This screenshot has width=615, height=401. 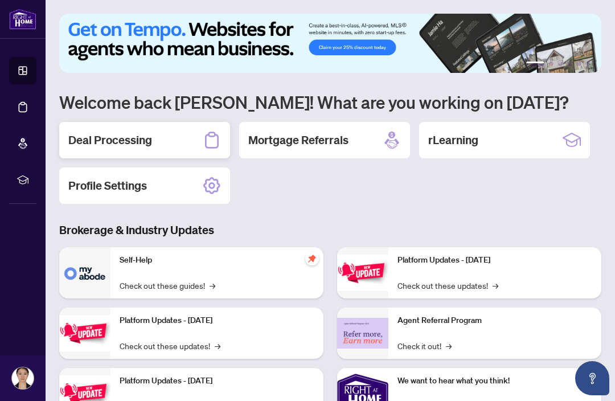 What do you see at coordinates (495, 381) in the screenshot?
I see `p: We want to hear what you think!` at bounding box center [495, 381].